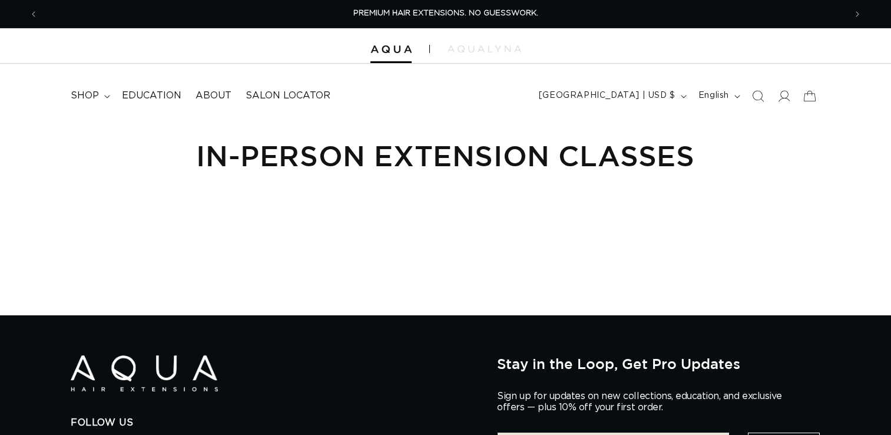 This screenshot has width=891, height=435. Describe the element at coordinates (644, 402) in the screenshot. I see `p: Sign up for updates on new collections, education, and exclusive offers — plus 10% off your first...` at that location.